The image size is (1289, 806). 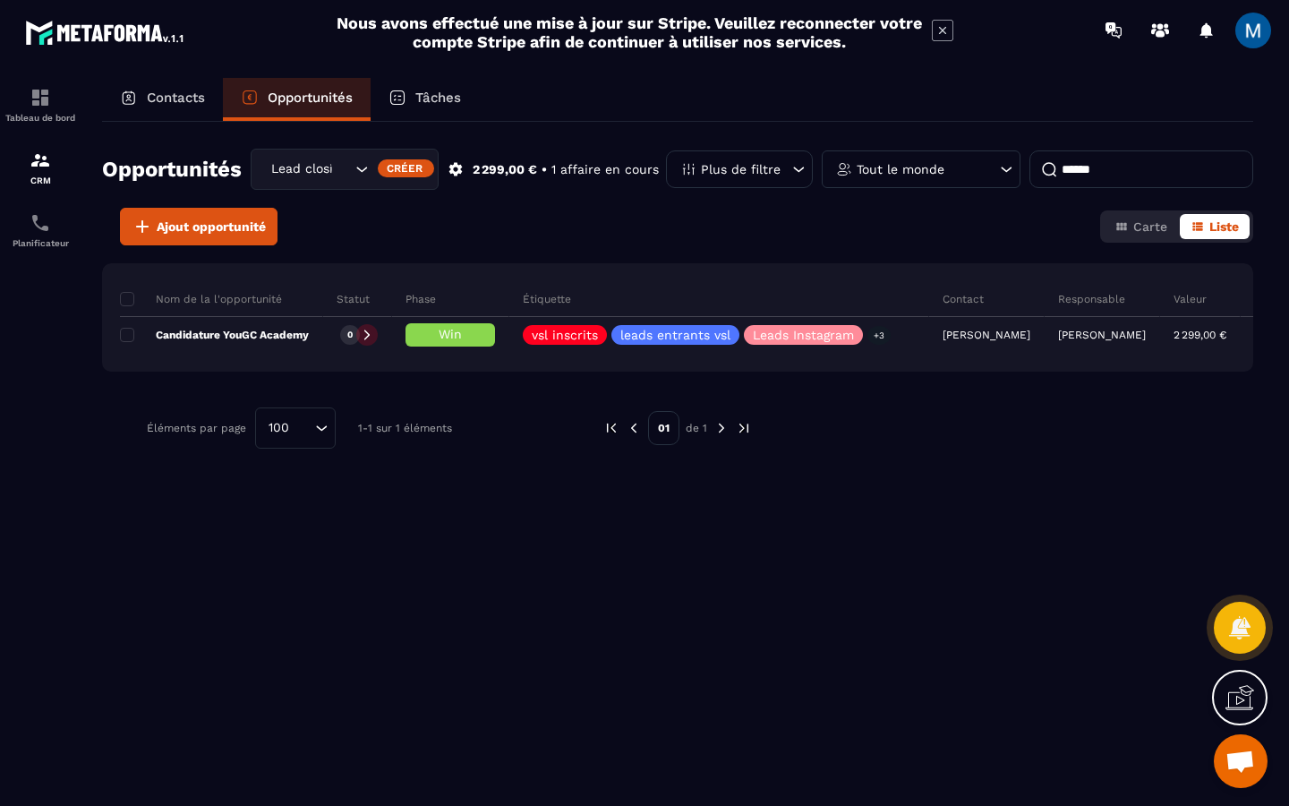 What do you see at coordinates (663, 428) in the screenshot?
I see `p: 01` at bounding box center [663, 428].